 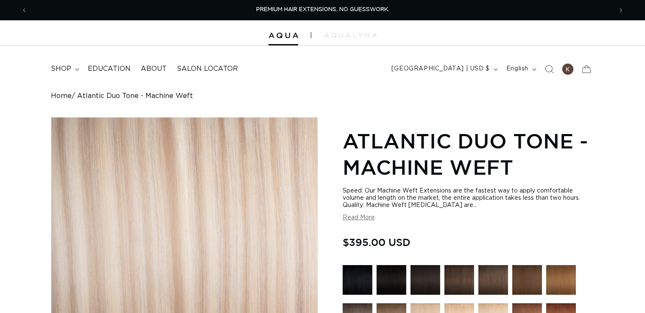 What do you see at coordinates (323, 9) in the screenshot?
I see `span: PREMIUM HAIR EXTENSIONS. NO GUESSWORK.` at bounding box center [323, 9].